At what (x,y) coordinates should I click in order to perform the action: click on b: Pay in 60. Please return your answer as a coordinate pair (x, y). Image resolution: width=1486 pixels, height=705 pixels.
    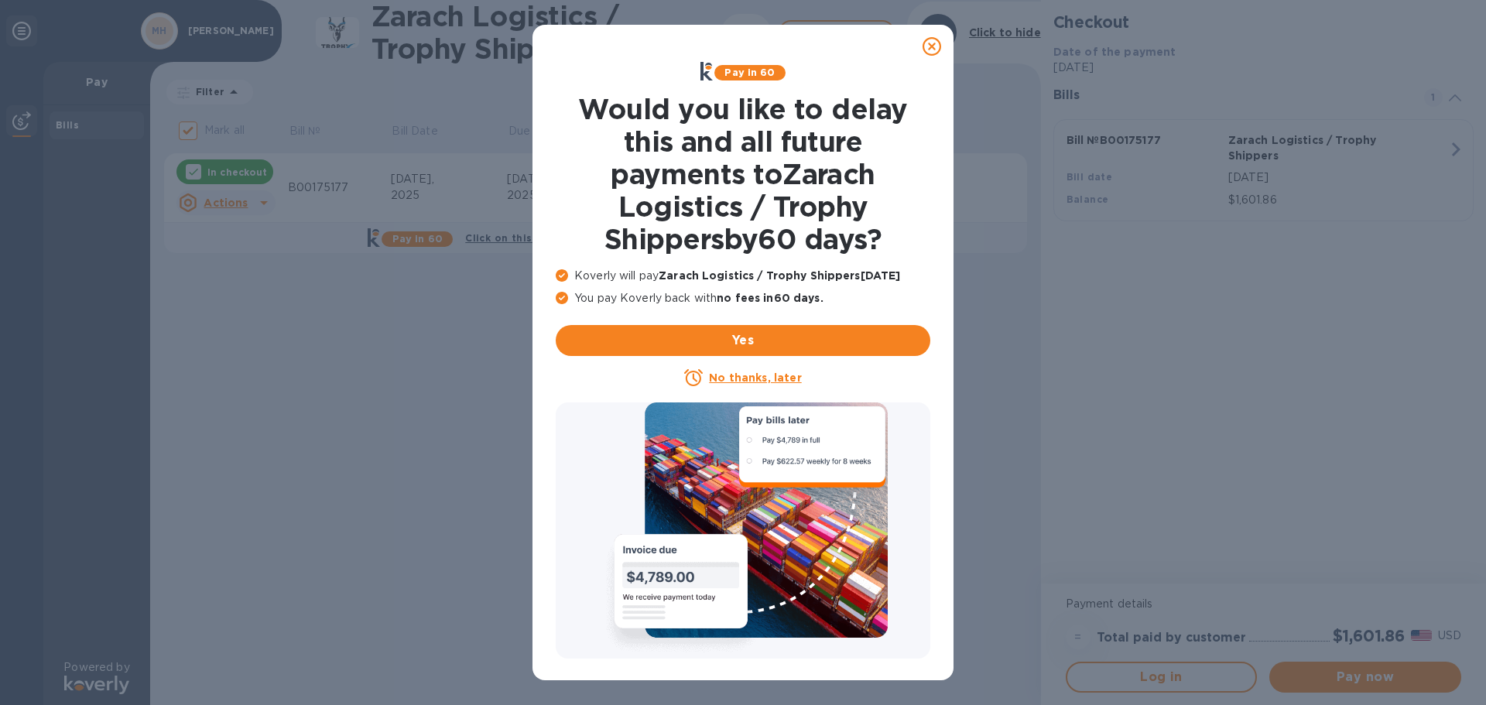
    Looking at the image, I should click on (749, 72).